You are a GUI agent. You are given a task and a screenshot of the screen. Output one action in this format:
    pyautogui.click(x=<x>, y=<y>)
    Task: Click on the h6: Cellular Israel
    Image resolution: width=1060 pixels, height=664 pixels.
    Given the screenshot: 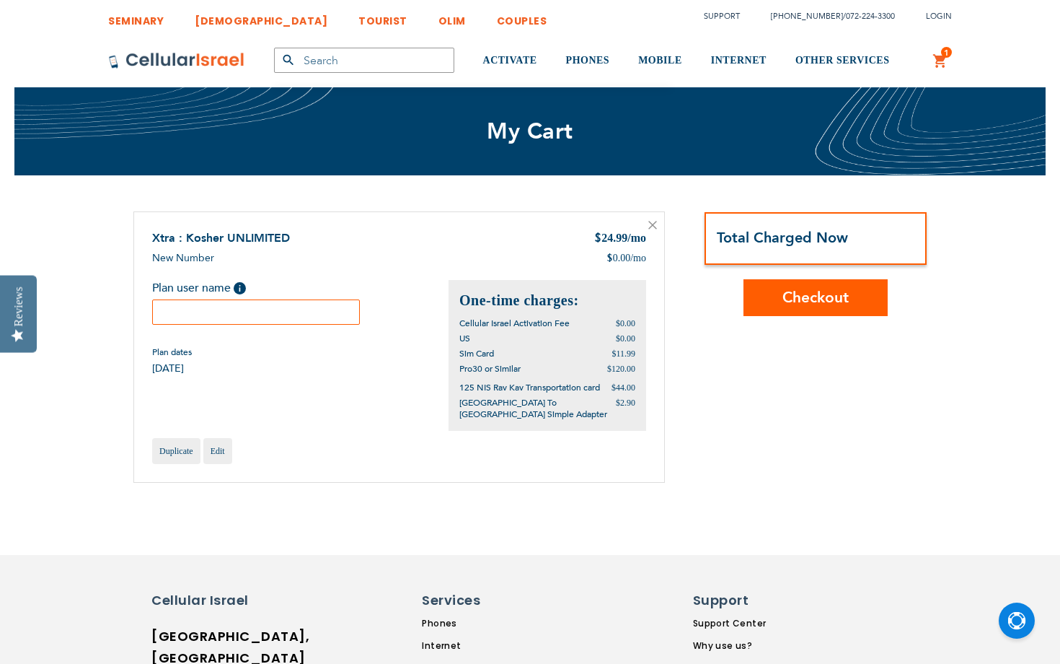 What is the action you would take?
    pyautogui.click(x=213, y=600)
    